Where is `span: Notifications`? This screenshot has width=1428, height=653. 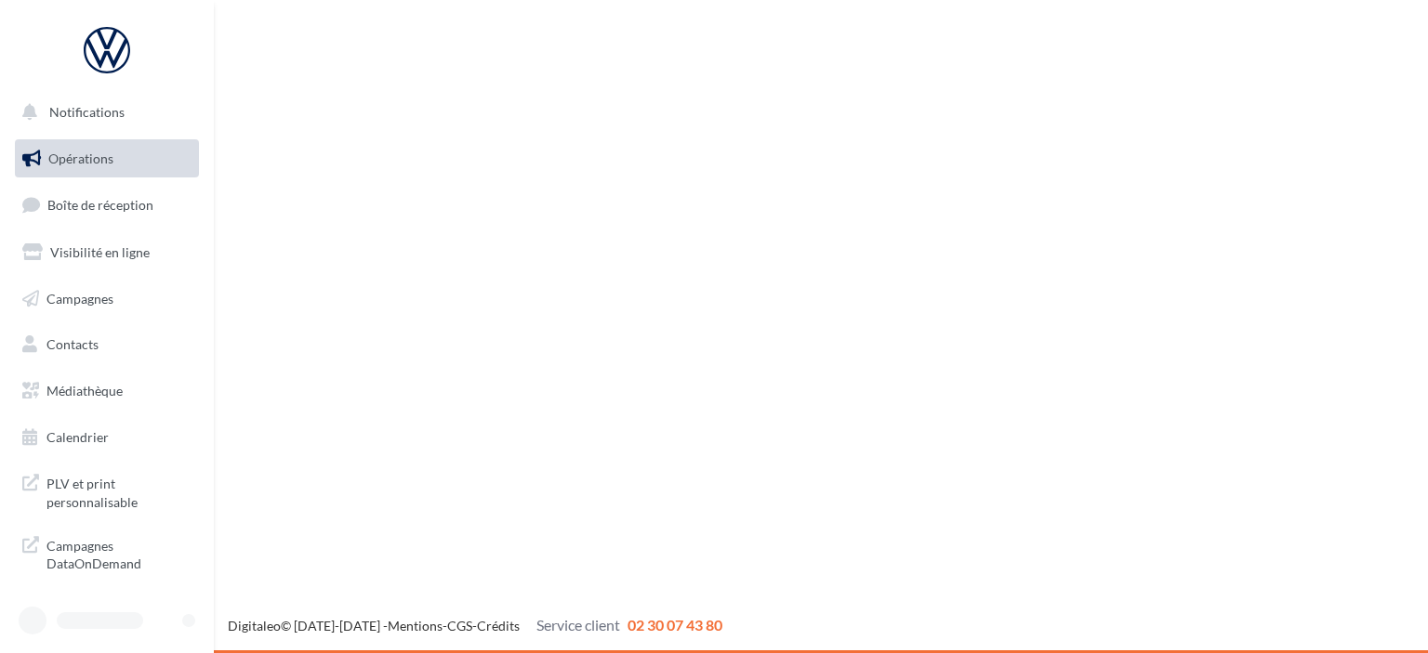 span: Notifications is located at coordinates (86, 112).